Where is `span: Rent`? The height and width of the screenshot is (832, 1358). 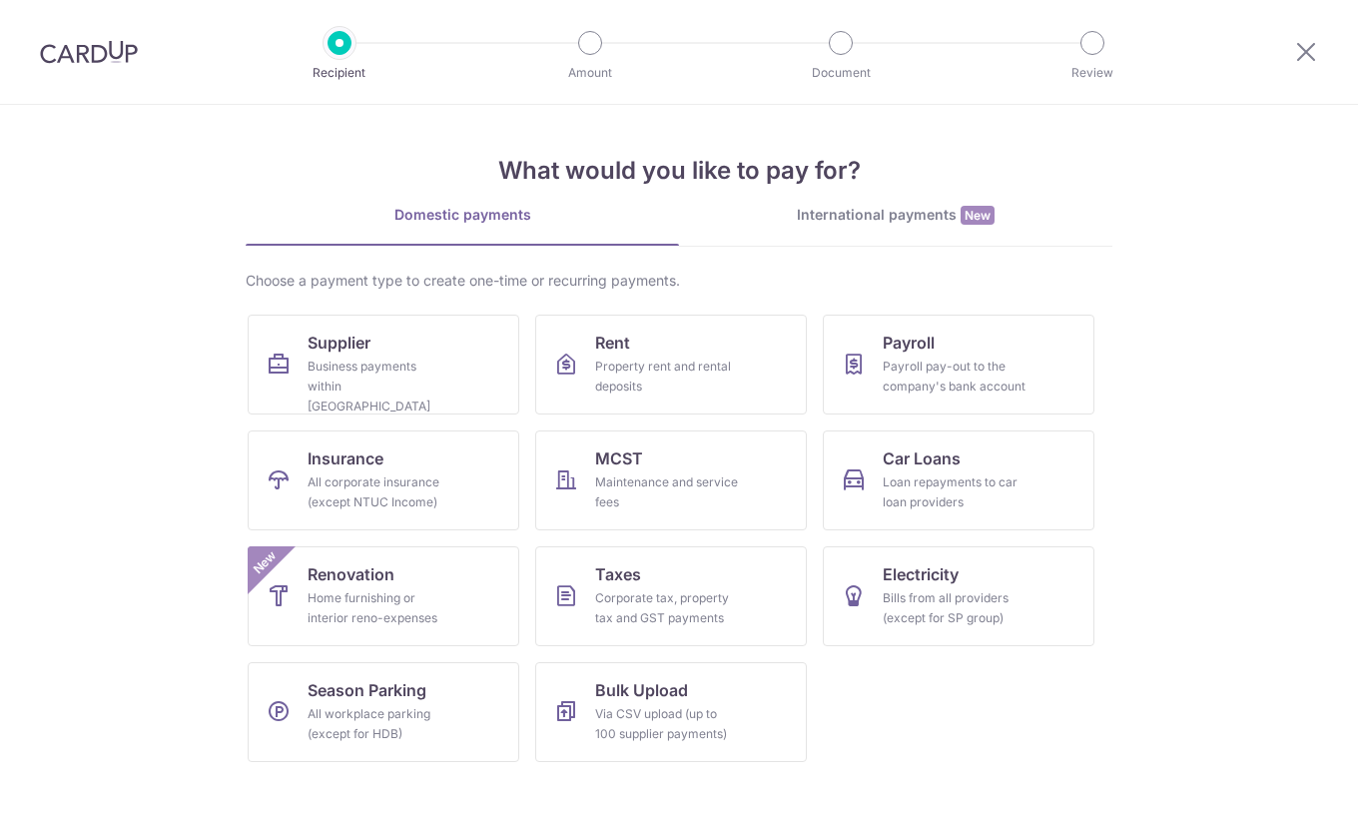
span: Rent is located at coordinates (612, 343).